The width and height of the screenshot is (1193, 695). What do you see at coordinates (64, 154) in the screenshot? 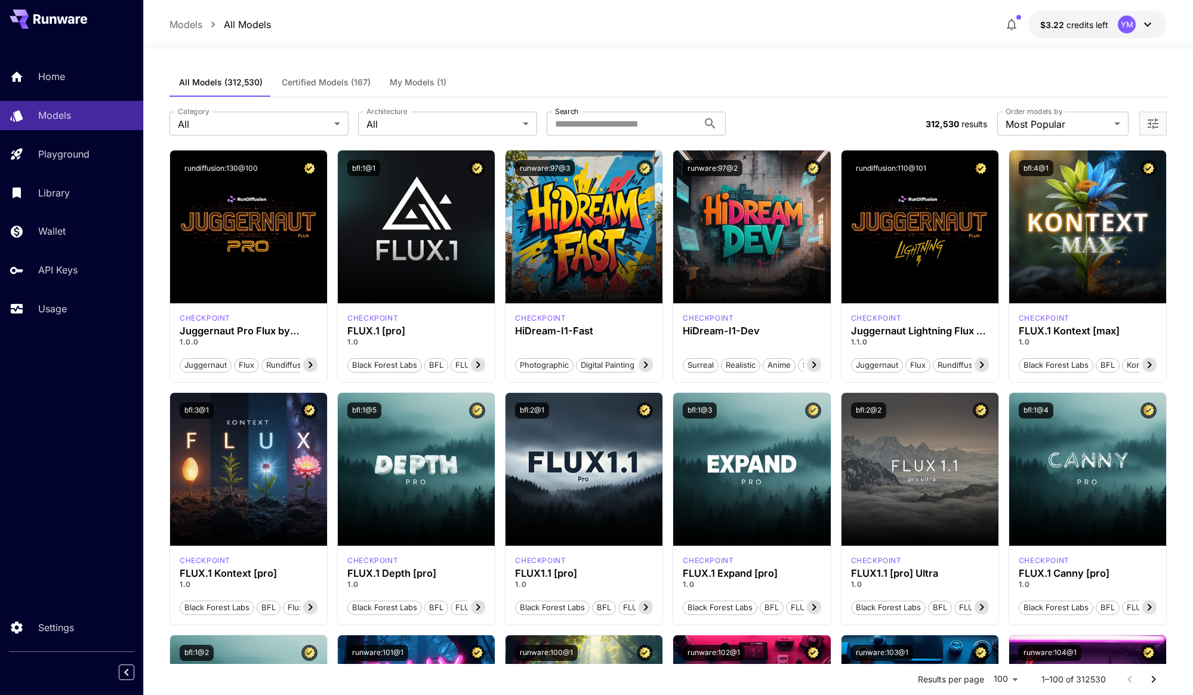
I see `p: Playground` at bounding box center [64, 154].